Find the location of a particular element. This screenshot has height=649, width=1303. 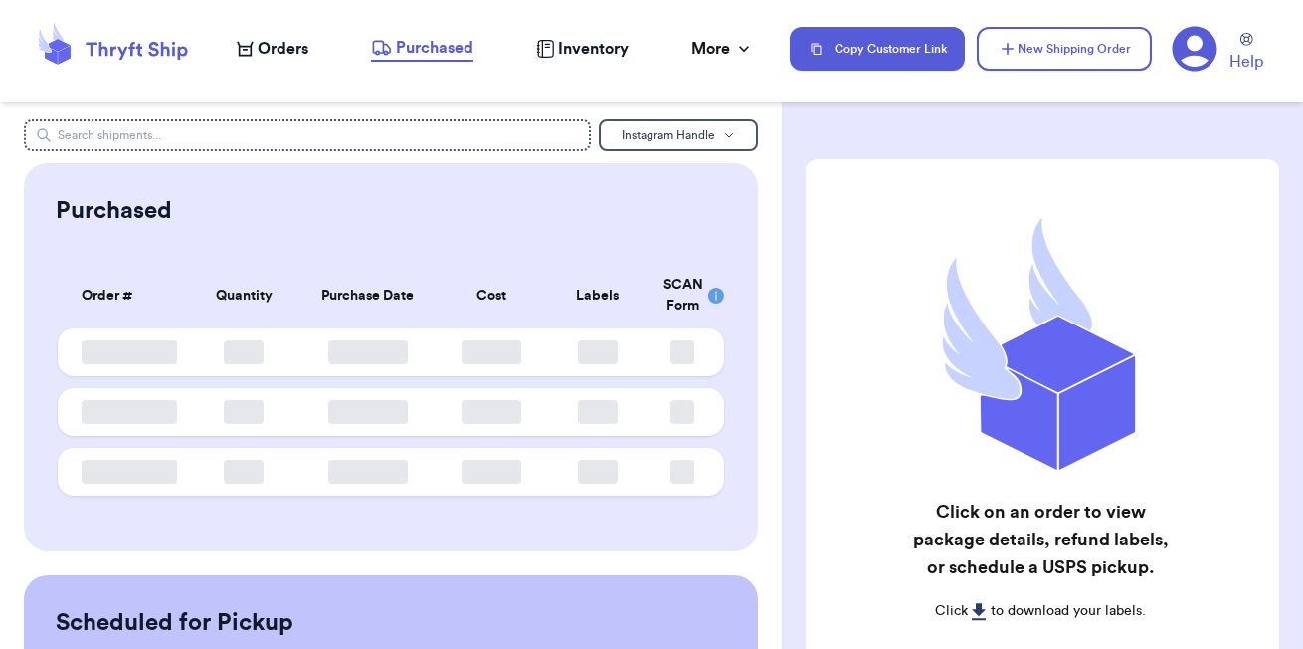

th: Quantity is located at coordinates (244, 295).